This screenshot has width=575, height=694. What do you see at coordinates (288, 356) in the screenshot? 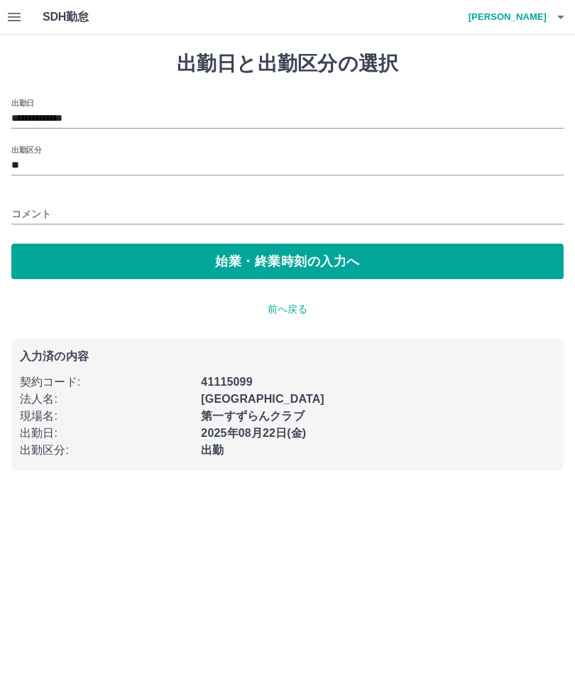
I see `p: 入力済の内容` at bounding box center [288, 356].